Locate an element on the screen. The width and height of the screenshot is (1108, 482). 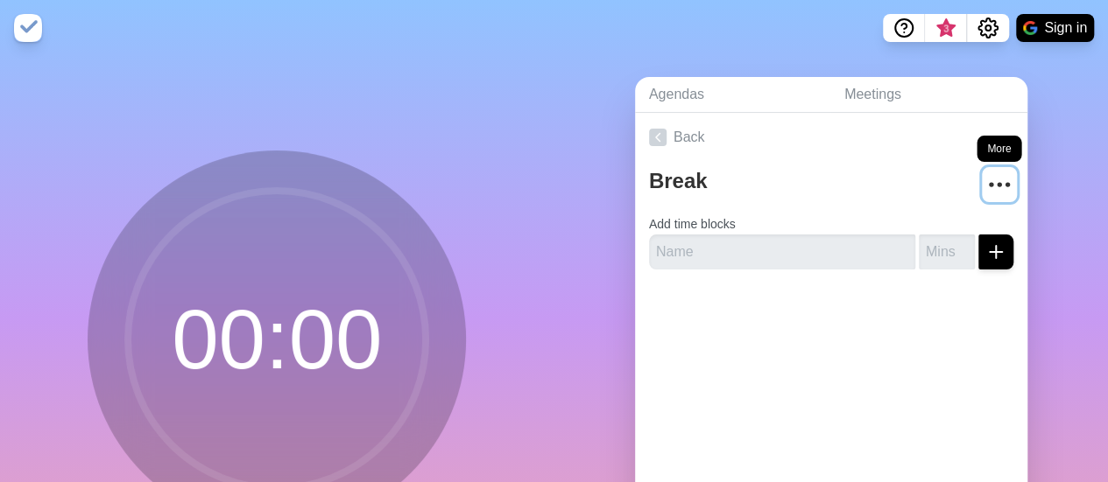
button: Settings is located at coordinates (988, 28).